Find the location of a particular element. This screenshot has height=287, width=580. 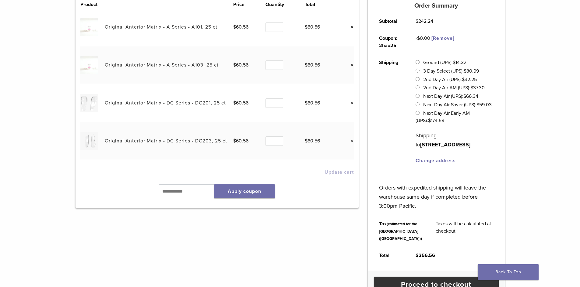

th: Shipping is located at coordinates (390, 112).